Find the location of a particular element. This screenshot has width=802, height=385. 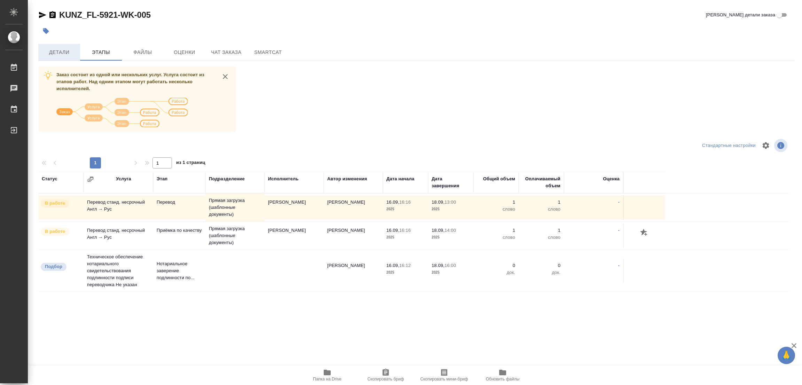

div: Этап is located at coordinates (162, 179).